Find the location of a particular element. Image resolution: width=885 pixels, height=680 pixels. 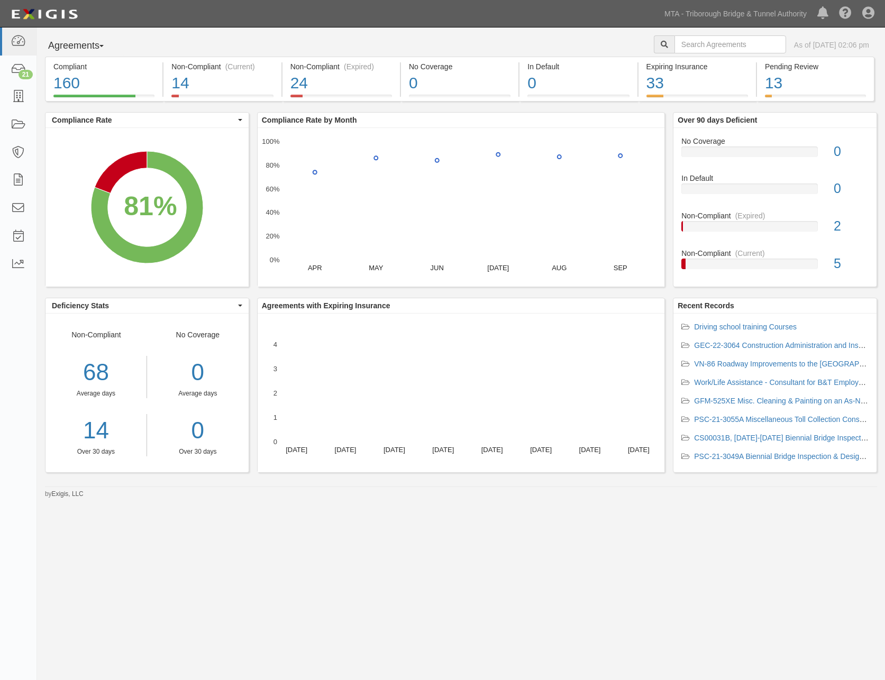

span: Deficiency Stats is located at coordinates (143, 306).